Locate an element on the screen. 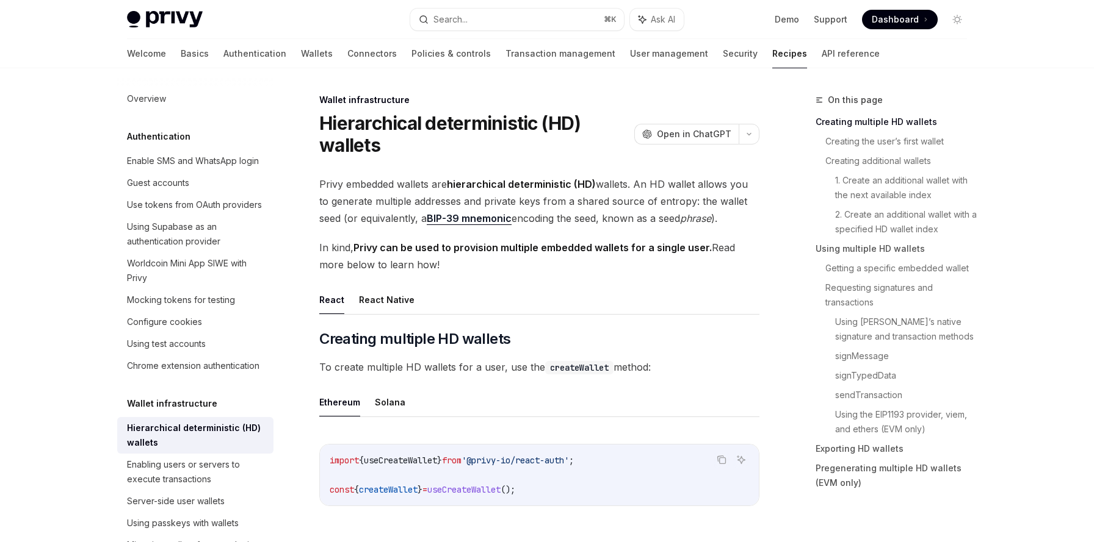  div: Mocking tokens for testing is located at coordinates (181, 300).